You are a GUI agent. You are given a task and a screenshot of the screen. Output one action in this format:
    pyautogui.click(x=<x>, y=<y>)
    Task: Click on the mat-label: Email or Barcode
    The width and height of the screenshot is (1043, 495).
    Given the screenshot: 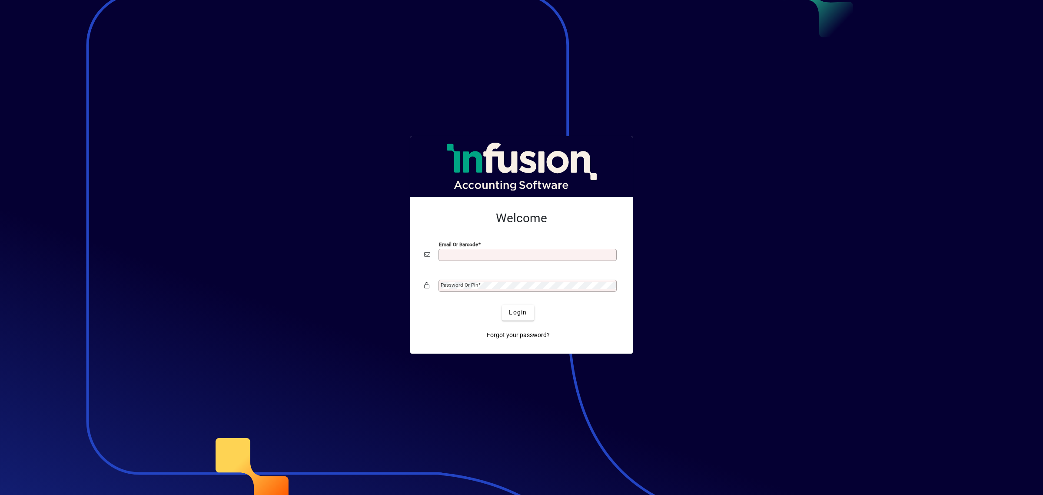 What is the action you would take?
    pyautogui.click(x=459, y=244)
    